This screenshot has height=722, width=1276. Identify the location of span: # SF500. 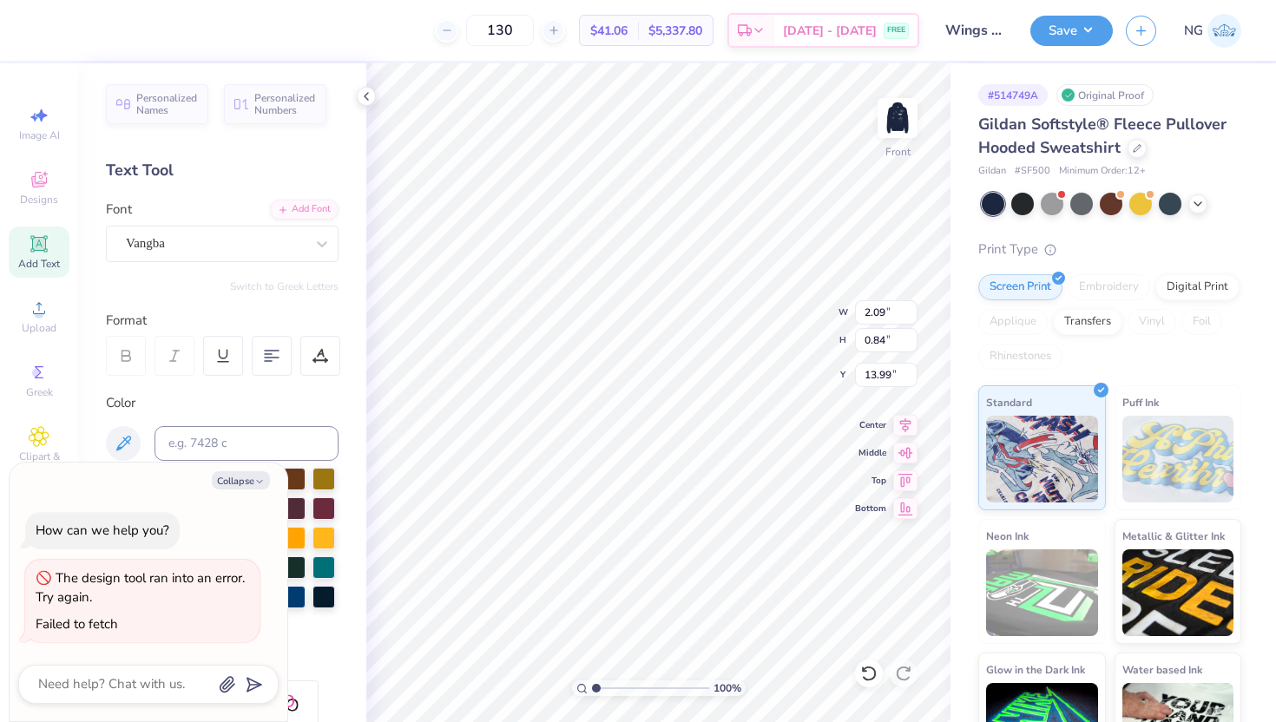
(1032, 171).